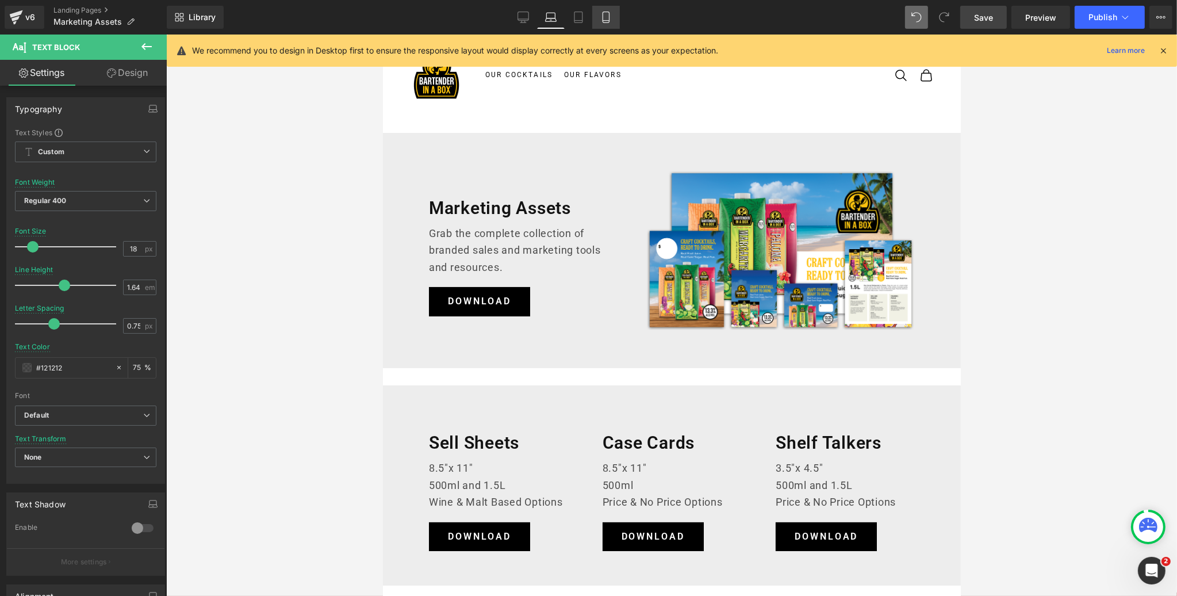 Image resolution: width=1177 pixels, height=596 pixels. Describe the element at coordinates (531, 41) in the screenshot. I see `nav: Secondary navigation` at that location.